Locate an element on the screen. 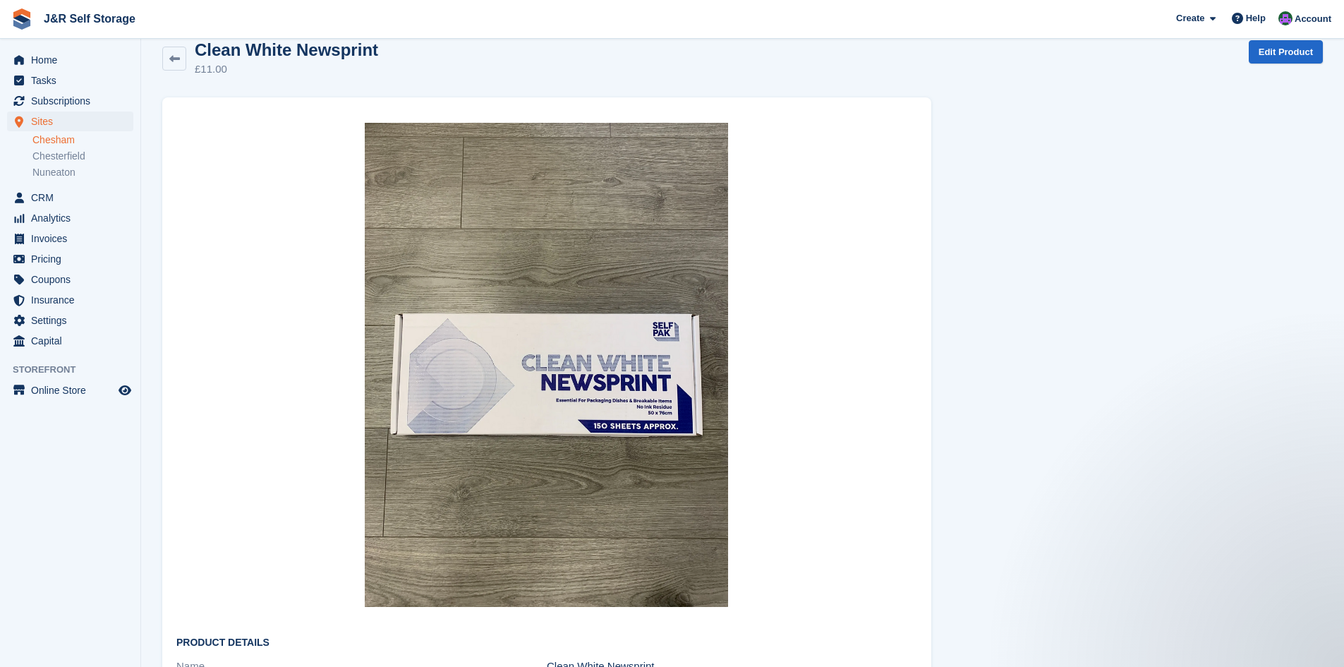  span: Analytics is located at coordinates (73, 218).